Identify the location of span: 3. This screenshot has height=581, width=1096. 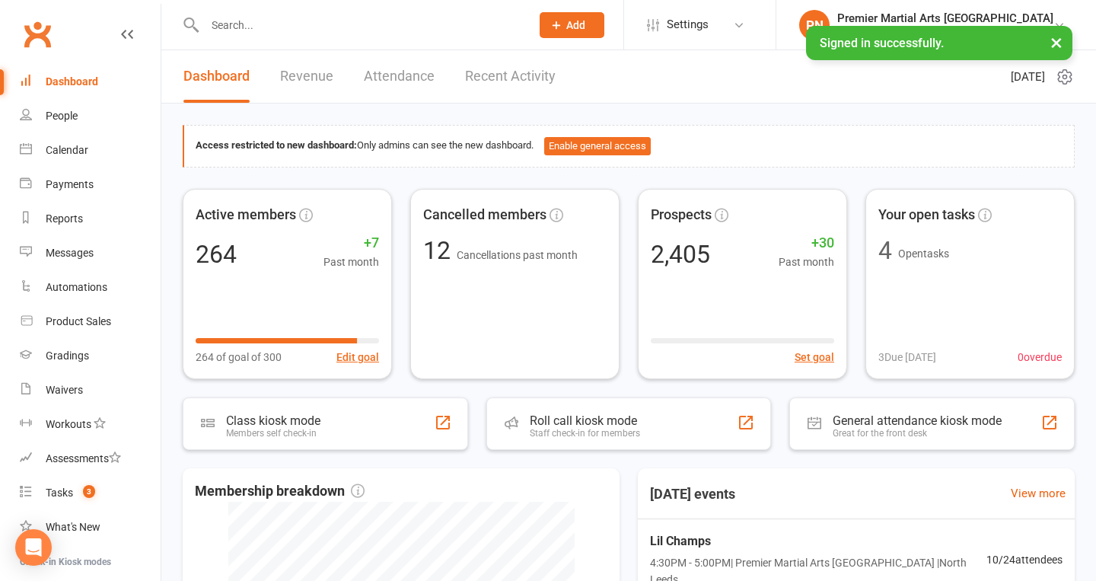
(89, 491).